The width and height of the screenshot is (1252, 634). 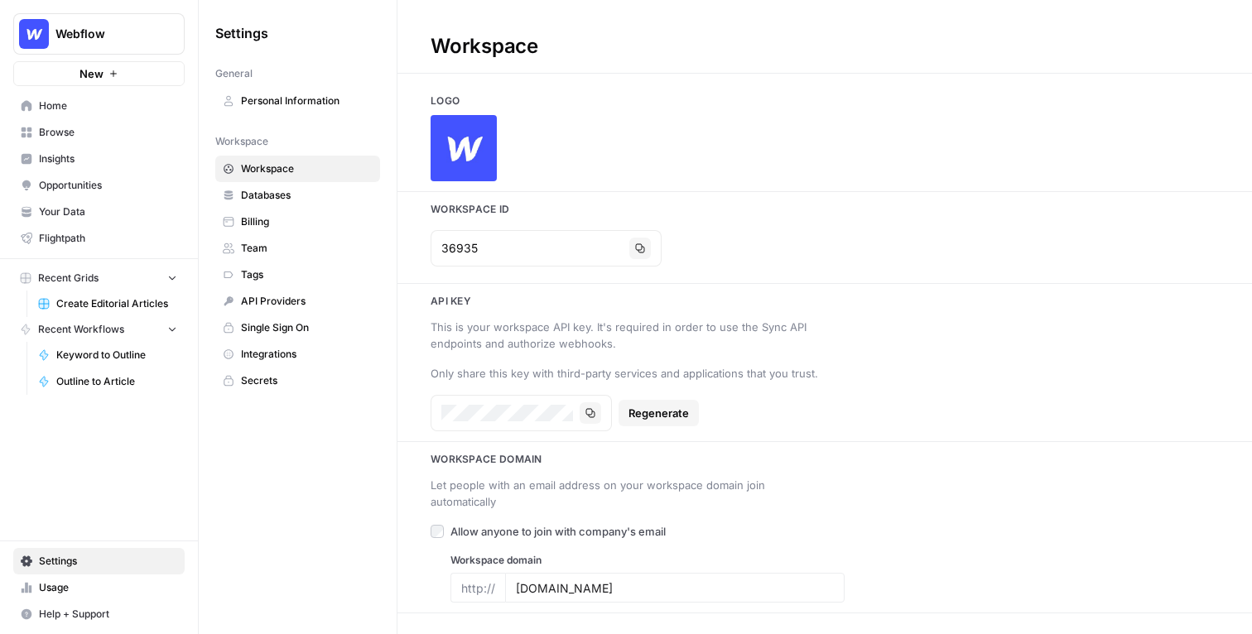 What do you see at coordinates (306, 248) in the screenshot?
I see `span: Team` at bounding box center [306, 248].